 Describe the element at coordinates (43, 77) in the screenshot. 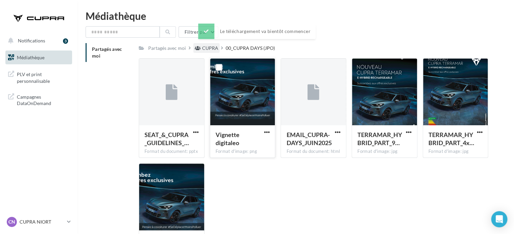

I see `span: PLV et print personnalisable` at that location.